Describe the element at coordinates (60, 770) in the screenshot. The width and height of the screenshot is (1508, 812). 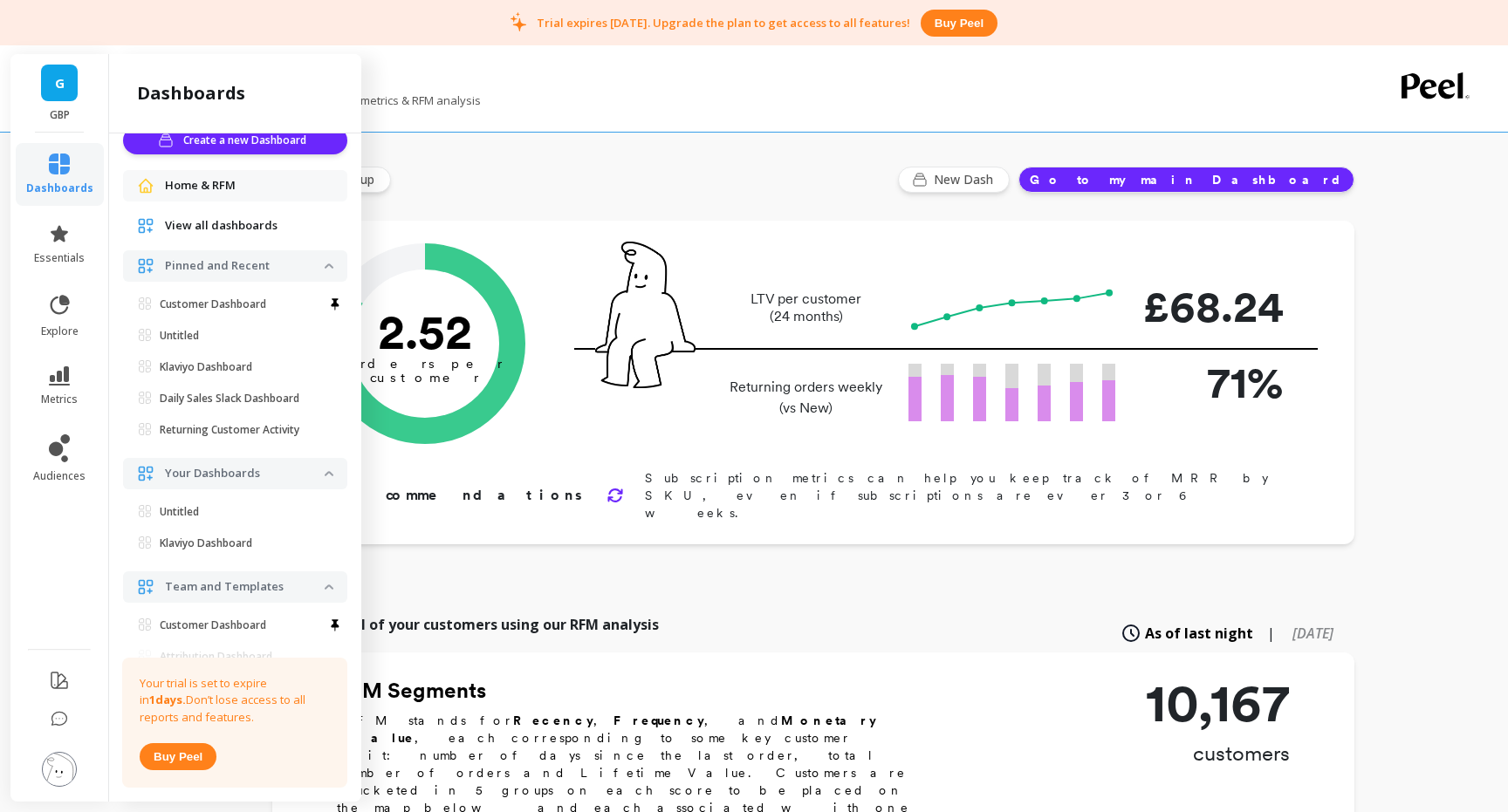
I see `img: profile picture` at that location.